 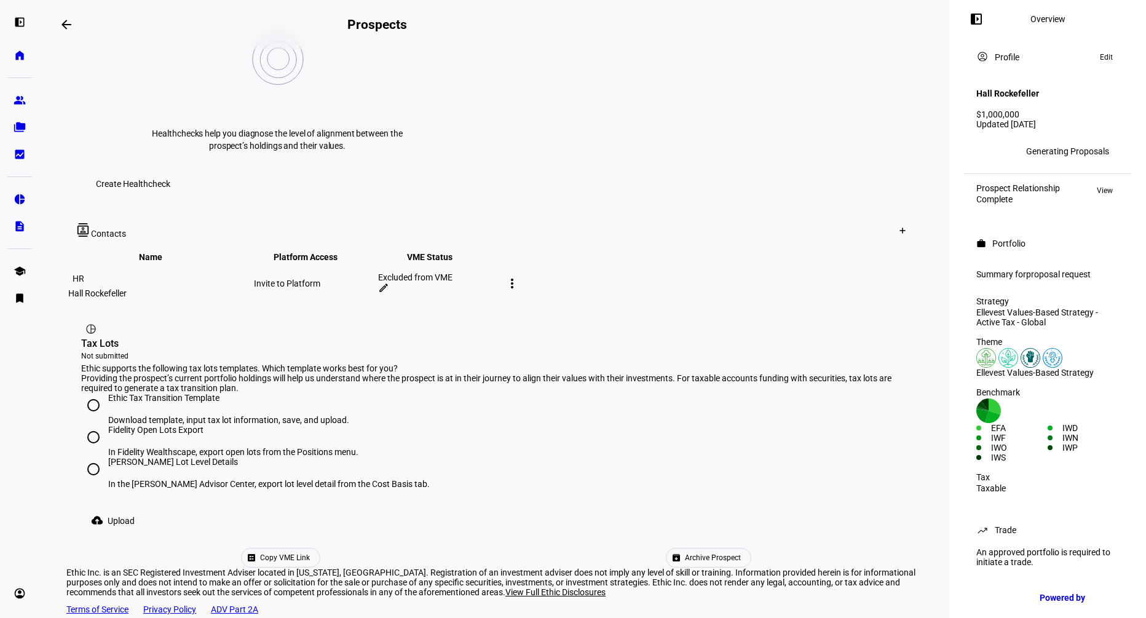 I want to click on mat-icon: account_circle, so click(x=982, y=57).